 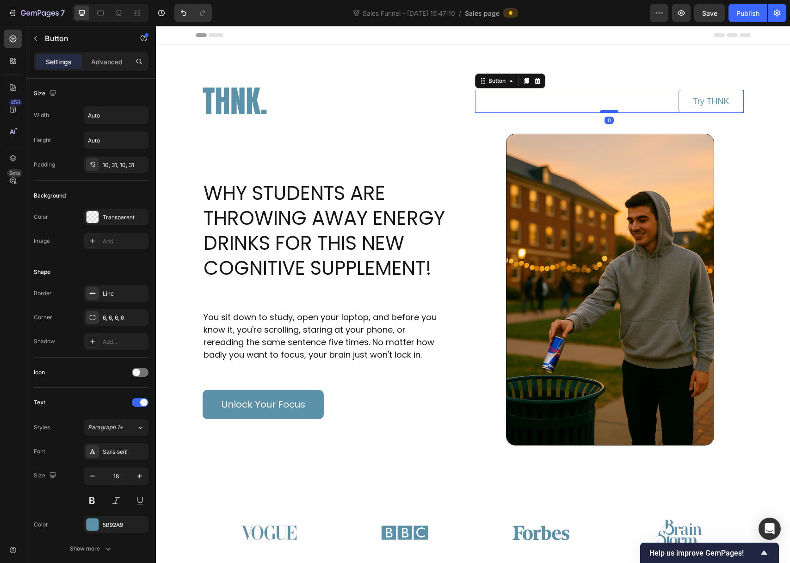 I want to click on div: Width, so click(x=41, y=115).